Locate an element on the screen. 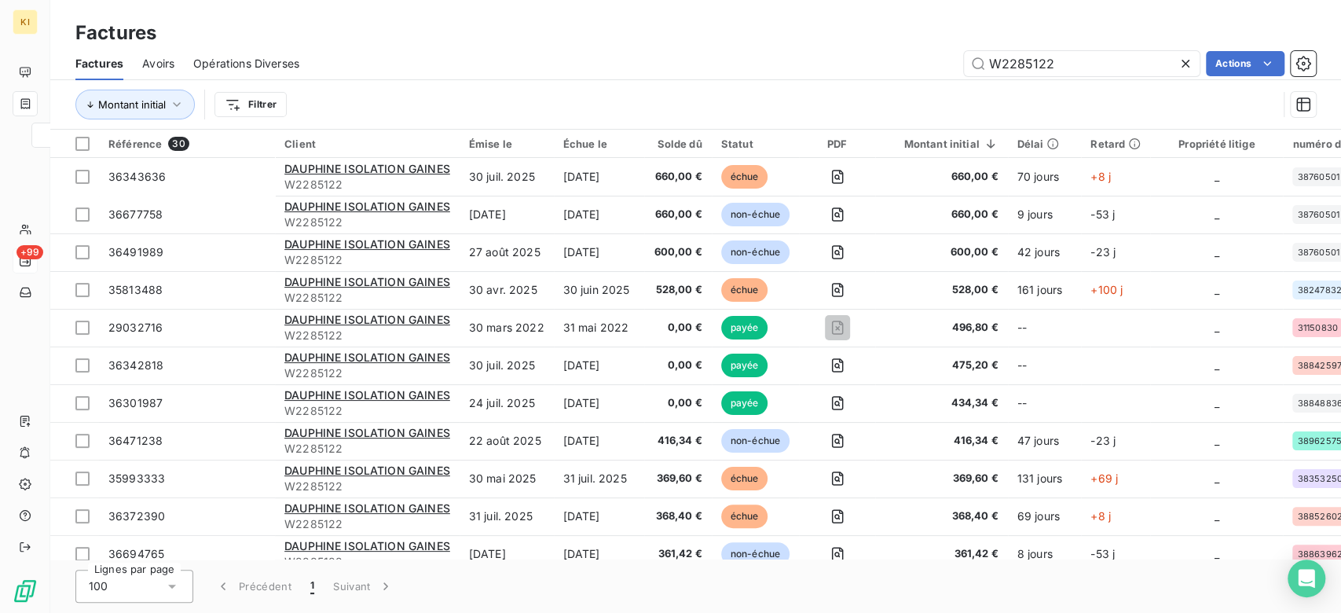 The image size is (1341, 613). td: 27 août 2025 is located at coordinates (507, 252).